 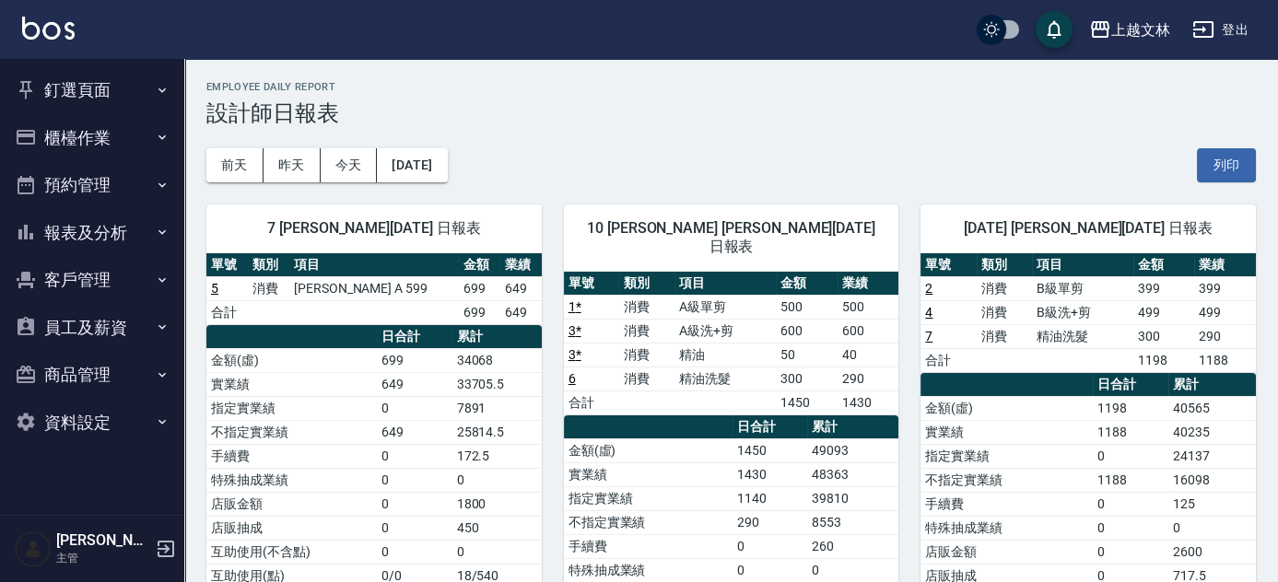 I want to click on td: 16098, so click(x=1212, y=480).